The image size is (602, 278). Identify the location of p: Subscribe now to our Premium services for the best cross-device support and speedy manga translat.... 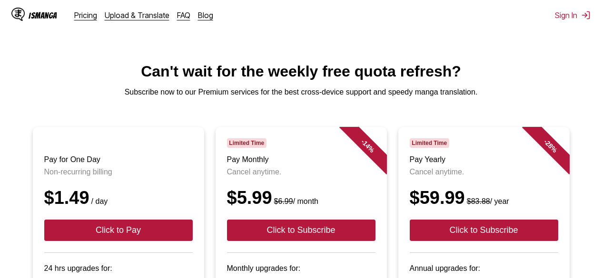
(301, 92).